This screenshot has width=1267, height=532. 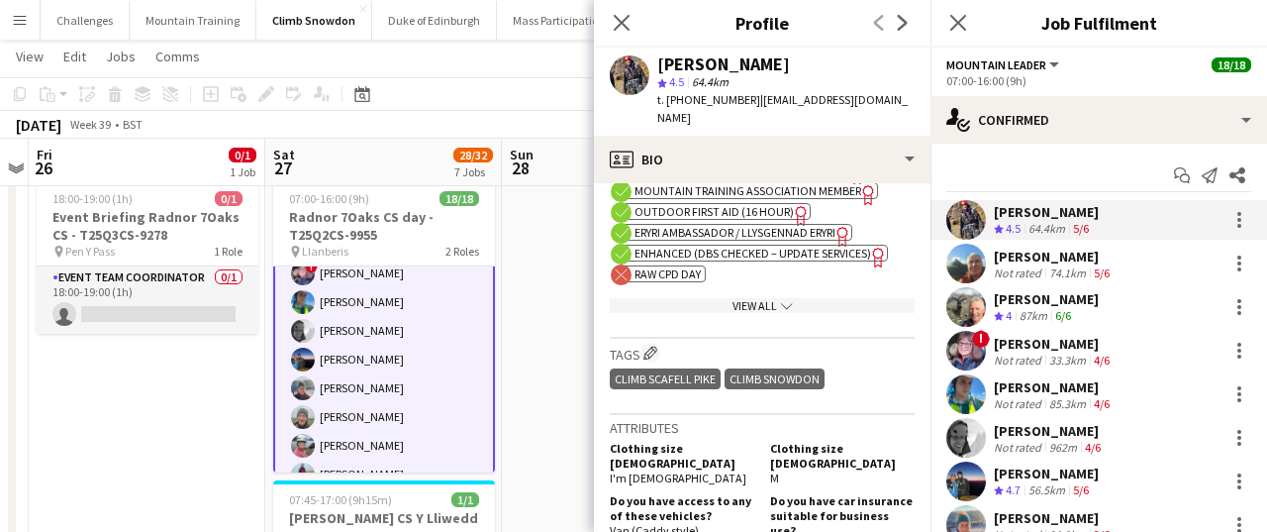 I want to click on h5: Do you have access to any of these vehicles?, so click(x=682, y=508).